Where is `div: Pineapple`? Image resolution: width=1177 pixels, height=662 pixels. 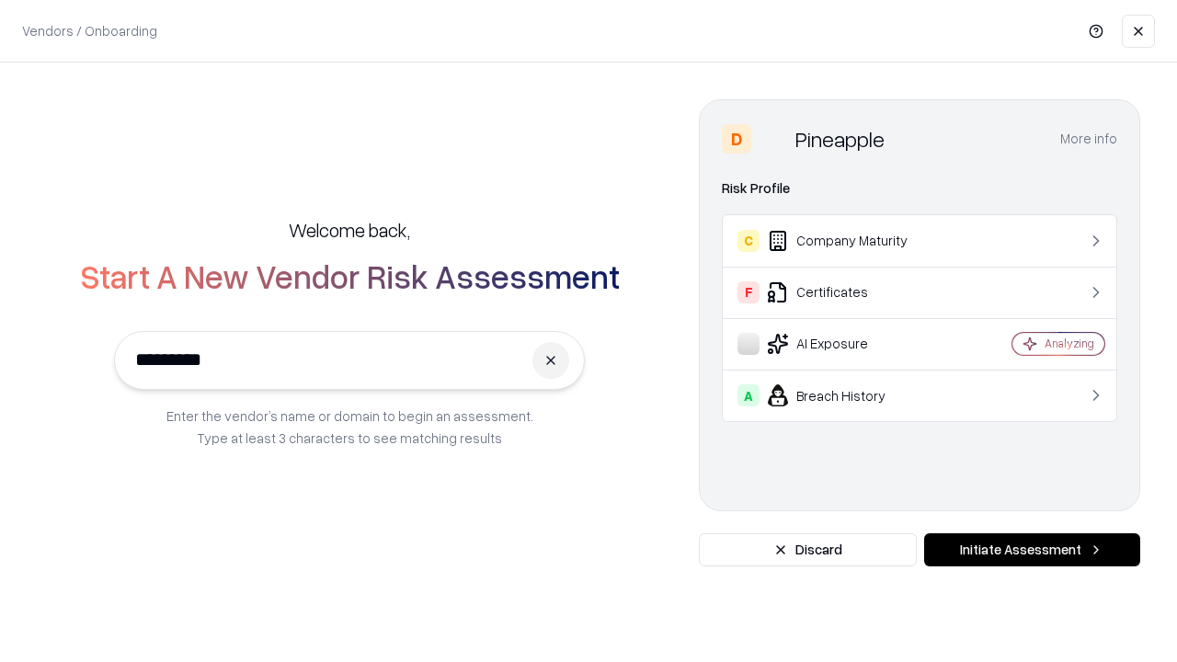 div: Pineapple is located at coordinates (839, 139).